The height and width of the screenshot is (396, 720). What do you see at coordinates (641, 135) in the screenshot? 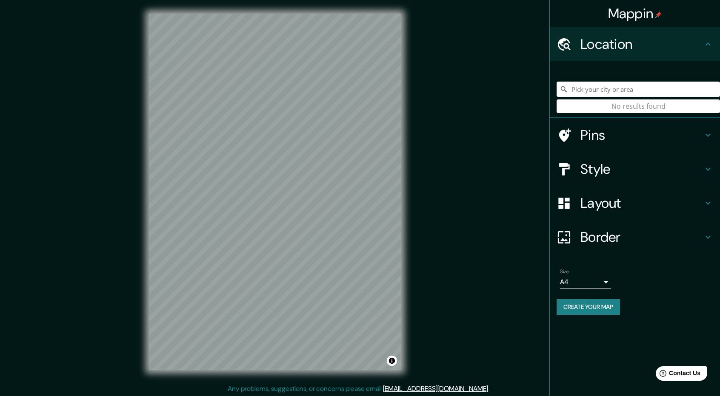
I see `h4: Pins` at bounding box center [641, 135].